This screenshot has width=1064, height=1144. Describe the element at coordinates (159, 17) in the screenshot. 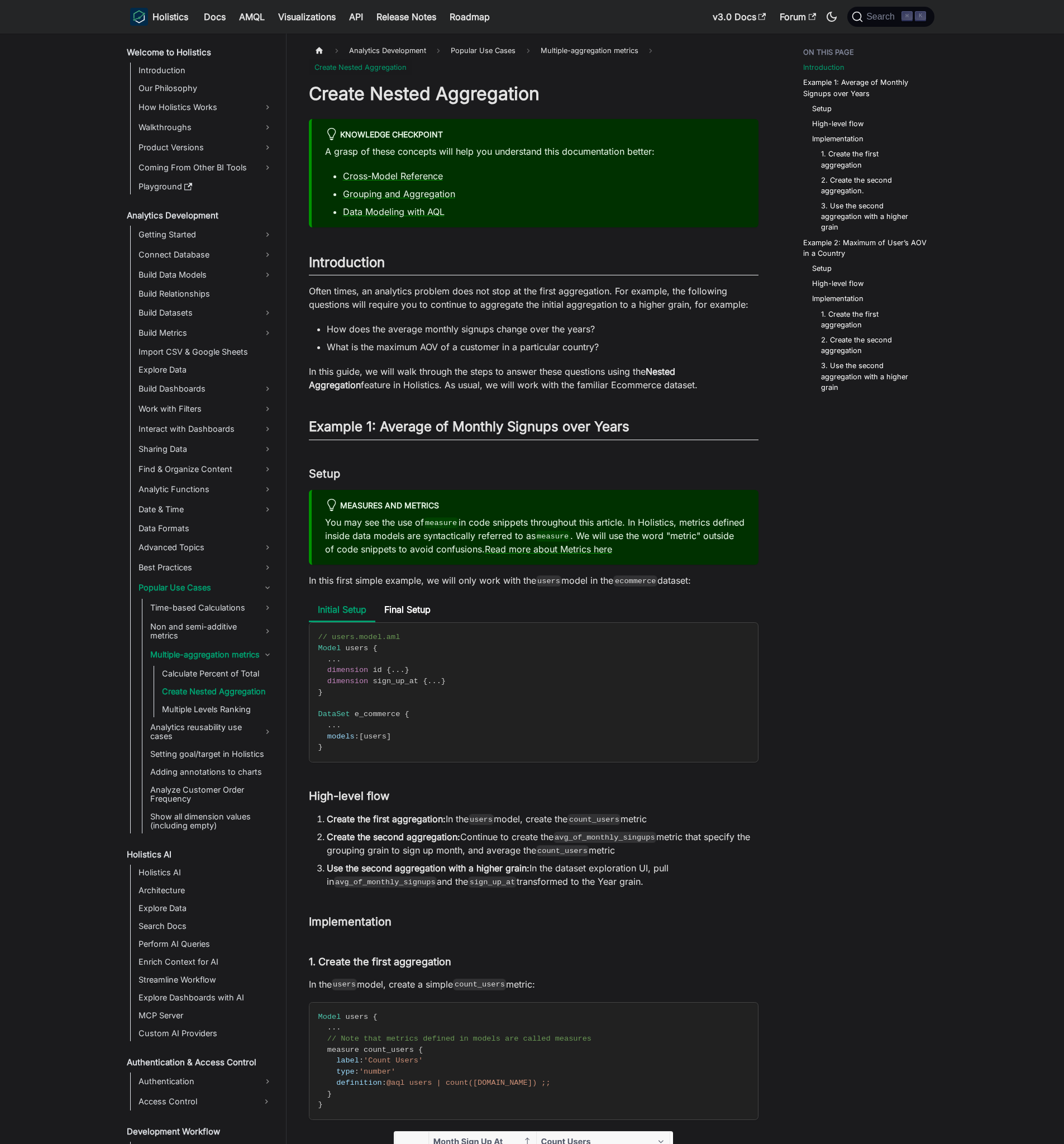

I see `a: HolisticsHolistics` at that location.